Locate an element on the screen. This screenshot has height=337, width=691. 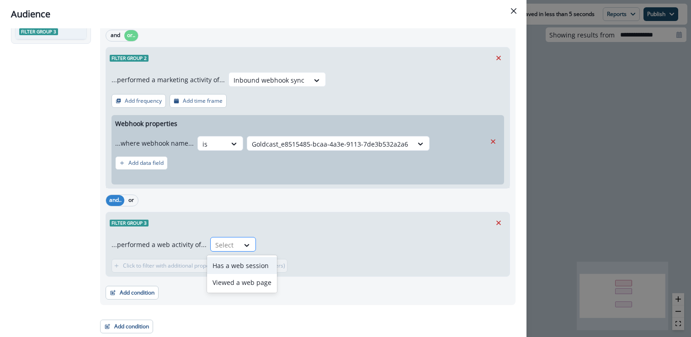
button: Add frequency is located at coordinates (138, 101).